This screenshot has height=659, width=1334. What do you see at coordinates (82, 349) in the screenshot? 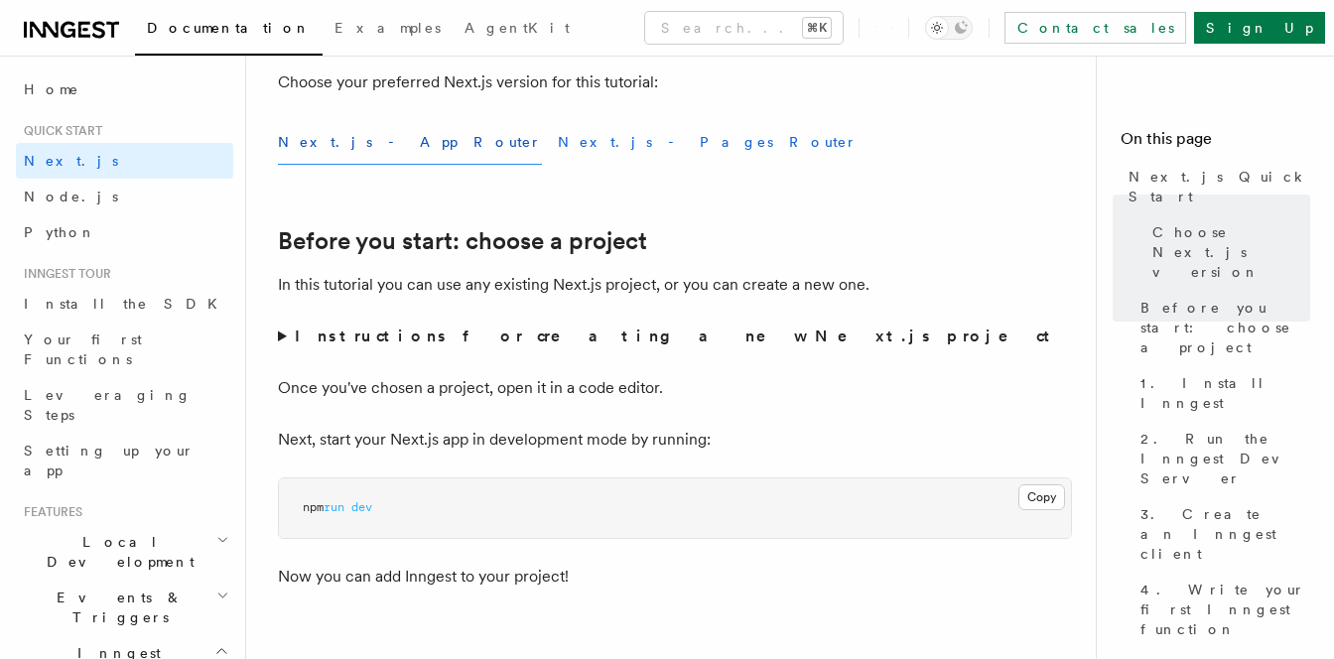
I see `span: Your first Functions` at bounding box center [82, 349].